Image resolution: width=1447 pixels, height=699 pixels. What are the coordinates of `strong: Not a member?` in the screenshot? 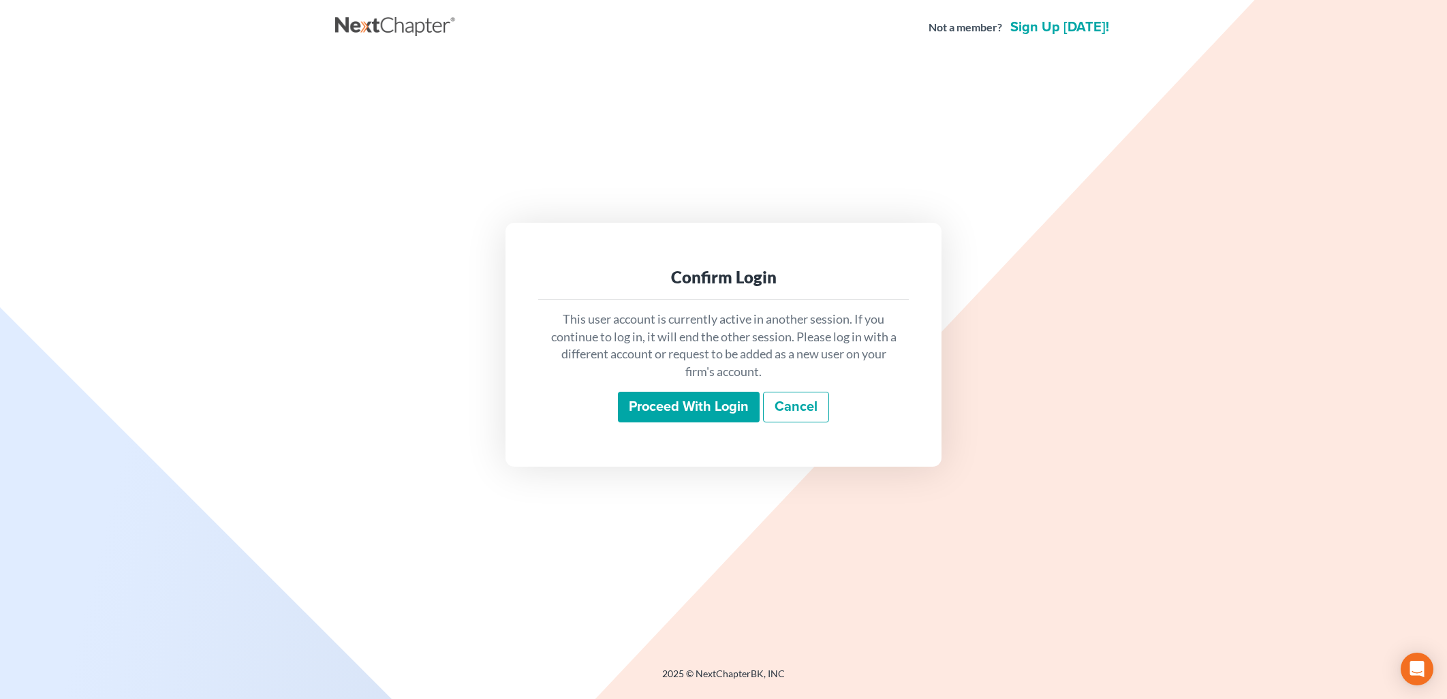 It's located at (966, 27).